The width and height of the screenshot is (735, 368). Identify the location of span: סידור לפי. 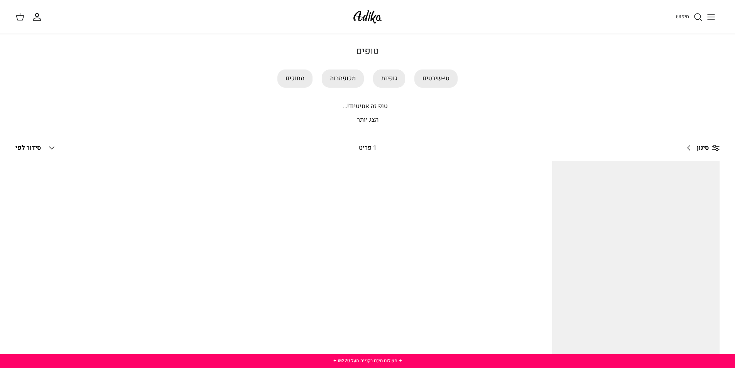
(28, 148).